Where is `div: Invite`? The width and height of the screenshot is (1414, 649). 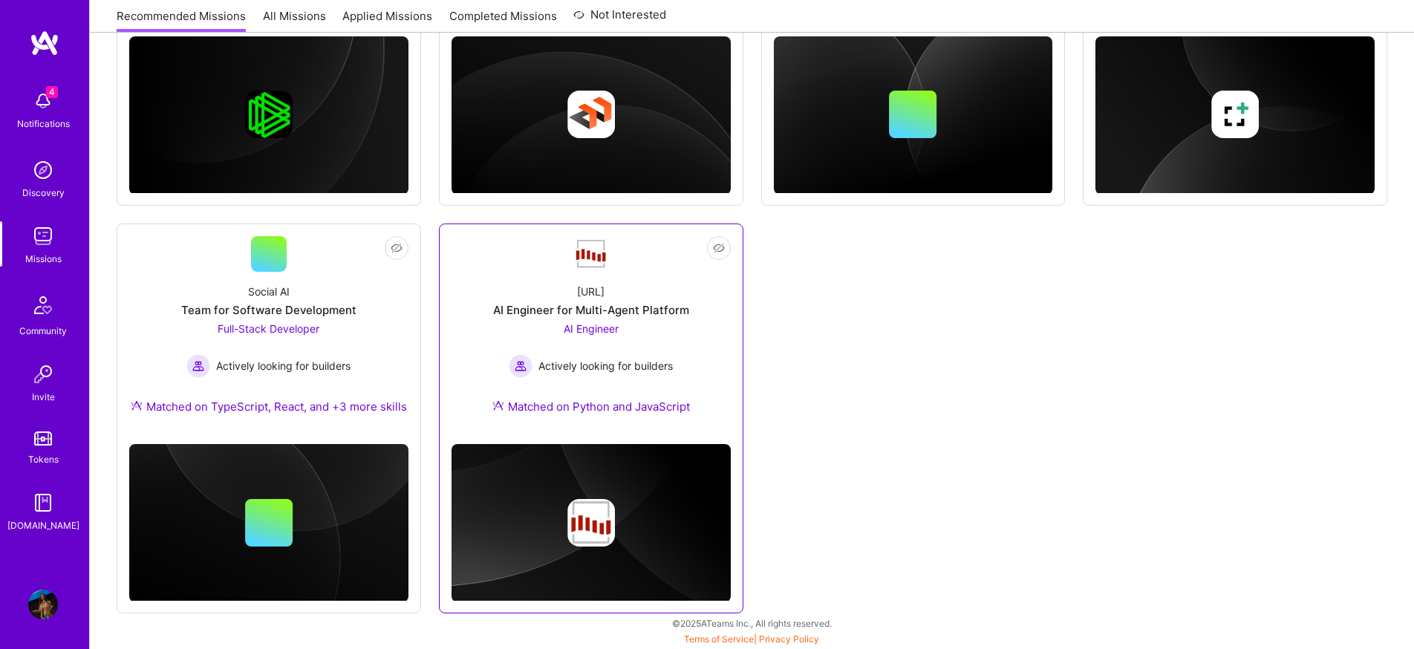 div: Invite is located at coordinates (43, 396).